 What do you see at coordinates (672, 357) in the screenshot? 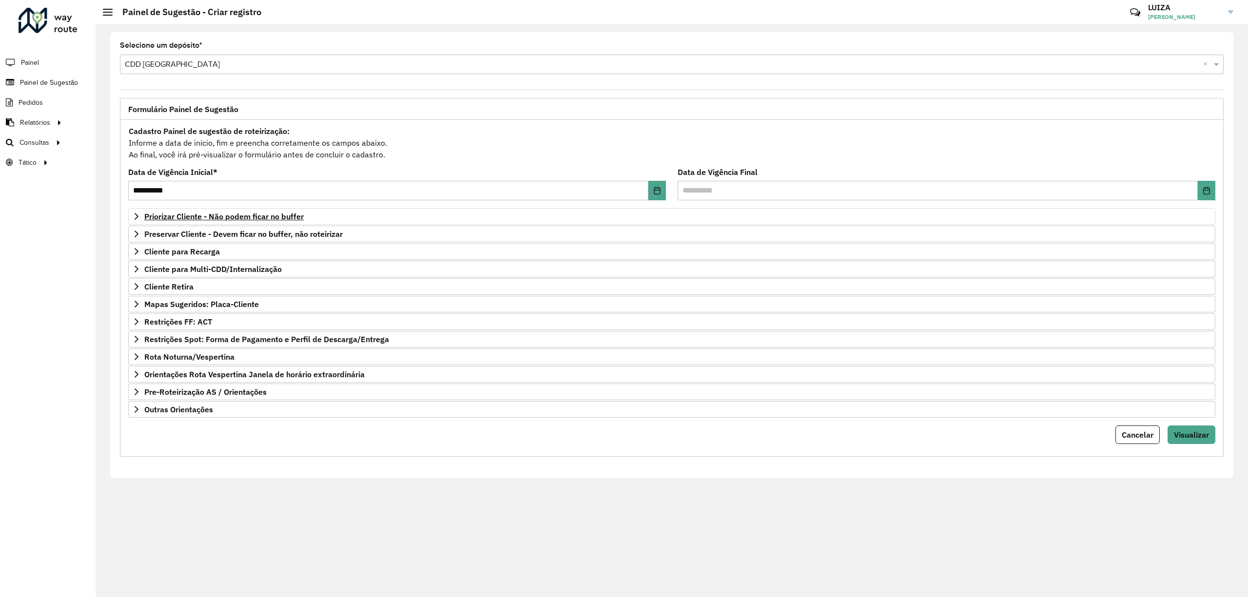
I see `a: Rota Noturna/Vespertina` at bounding box center [672, 357].